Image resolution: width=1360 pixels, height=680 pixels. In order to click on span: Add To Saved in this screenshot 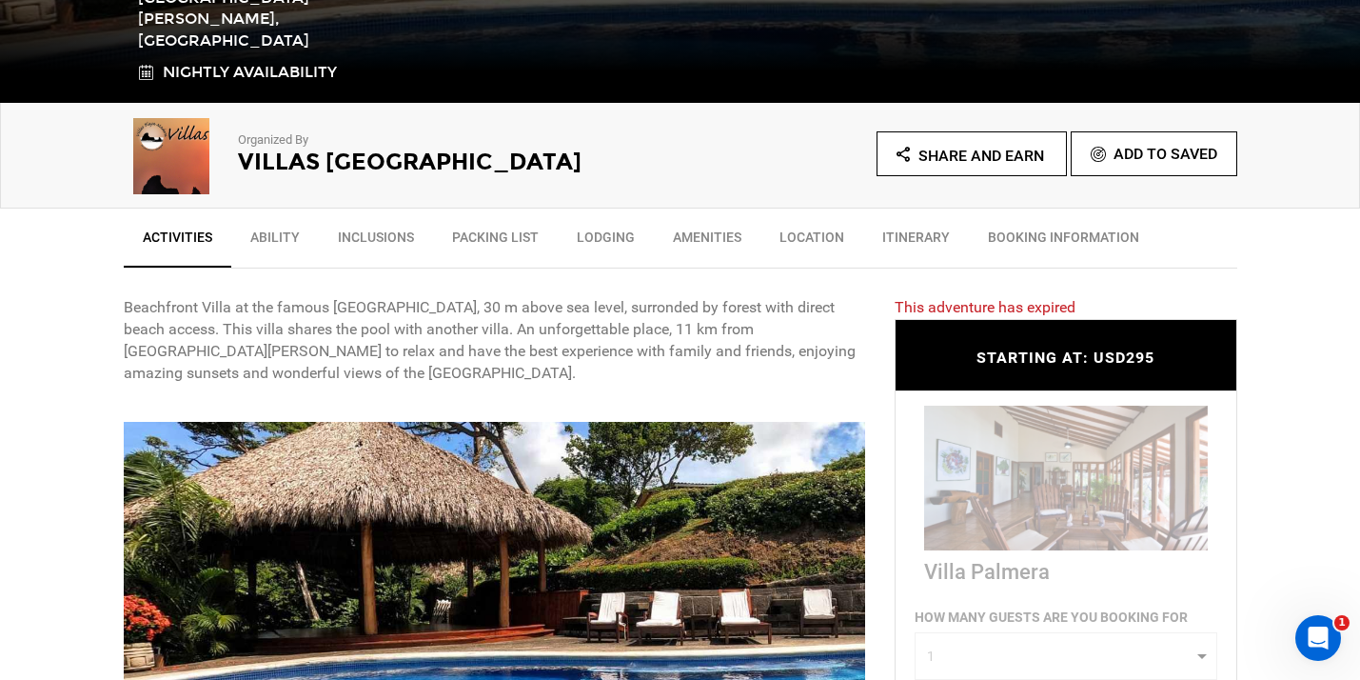, I will do `click(1165, 153)`.